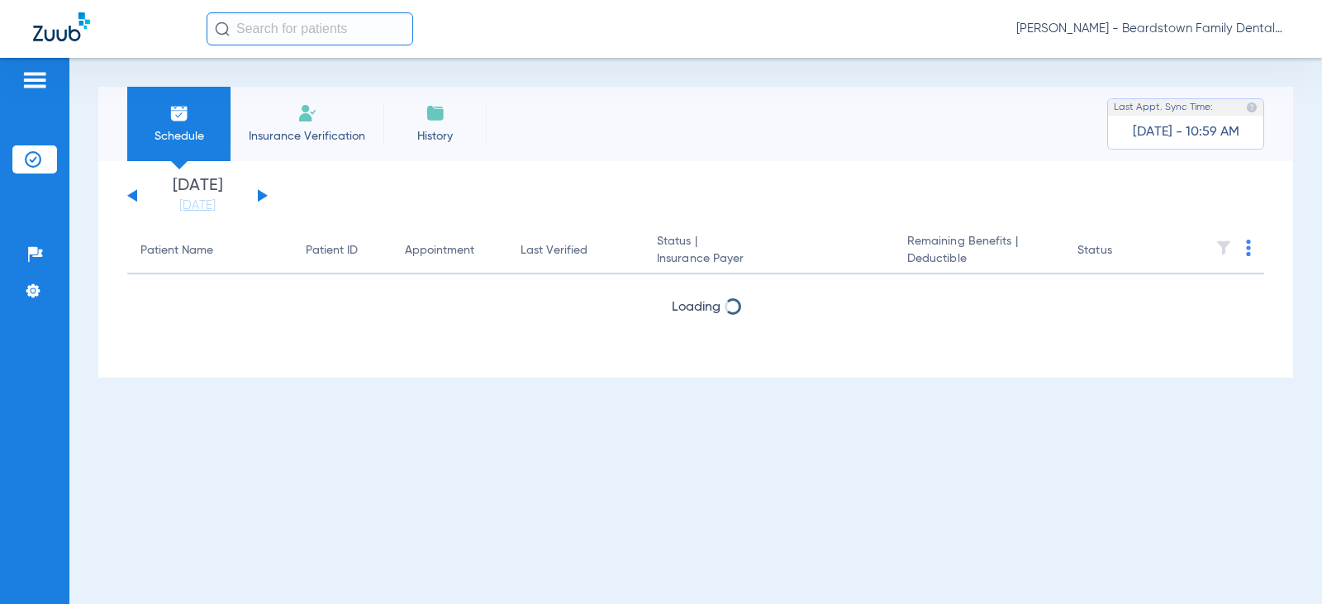  I want to click on span: Insurance Payer, so click(769, 259).